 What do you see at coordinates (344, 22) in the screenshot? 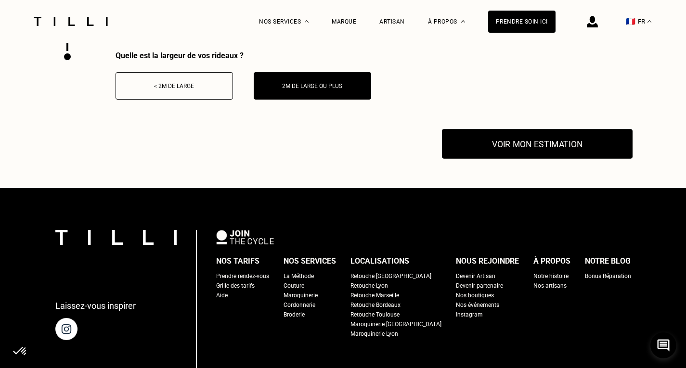
I see `a: Marque` at bounding box center [344, 22].